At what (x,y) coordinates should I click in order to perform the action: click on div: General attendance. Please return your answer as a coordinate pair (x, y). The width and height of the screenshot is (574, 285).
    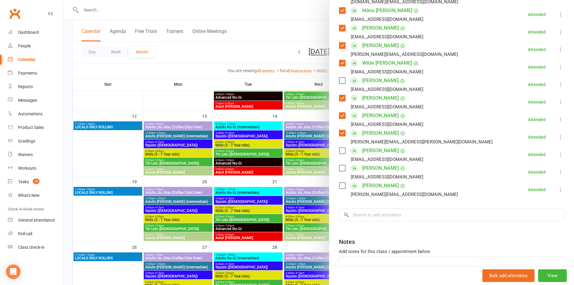
    Looking at the image, I should click on (36, 220).